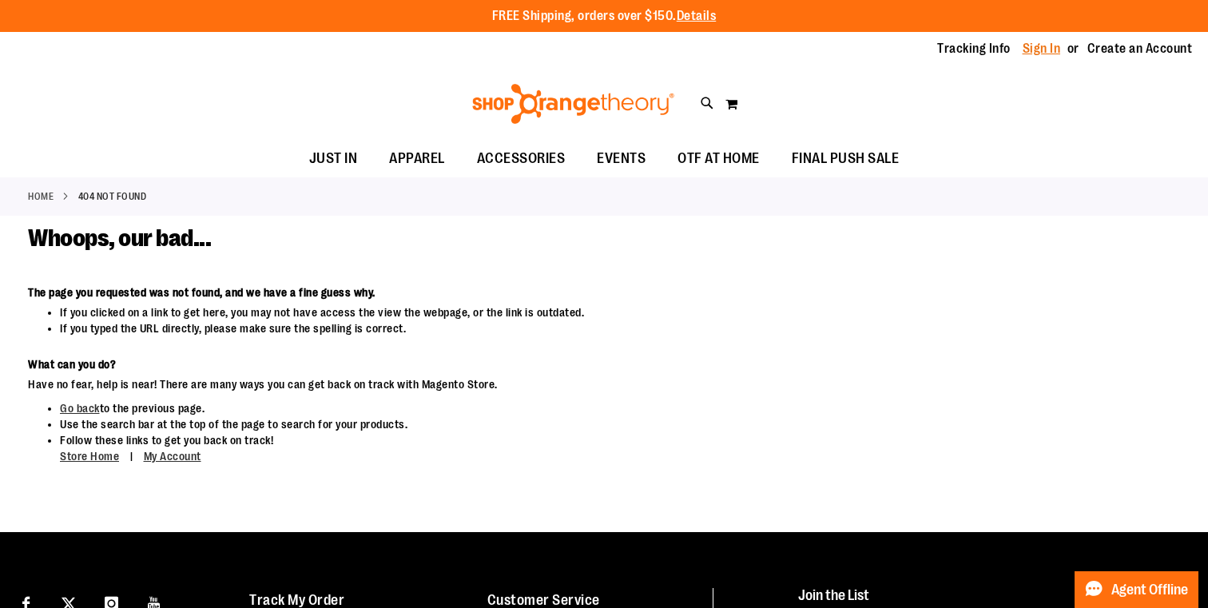 The width and height of the screenshot is (1208, 608). Describe the element at coordinates (845, 158) in the screenshot. I see `span: FINAL PUSH SALE` at that location.